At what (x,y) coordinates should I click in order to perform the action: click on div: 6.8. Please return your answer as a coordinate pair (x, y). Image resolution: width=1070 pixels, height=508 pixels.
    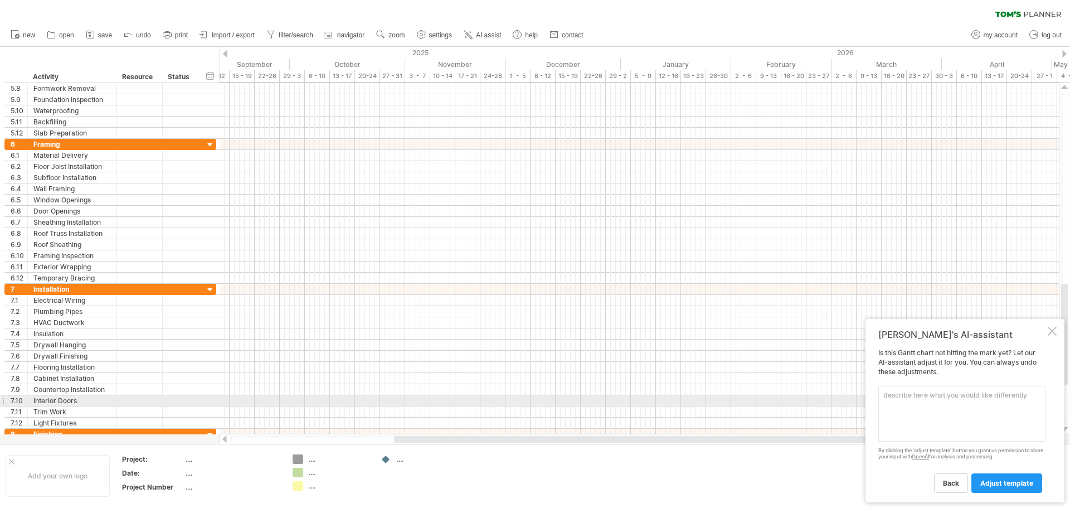
    Looking at the image, I should click on (19, 233).